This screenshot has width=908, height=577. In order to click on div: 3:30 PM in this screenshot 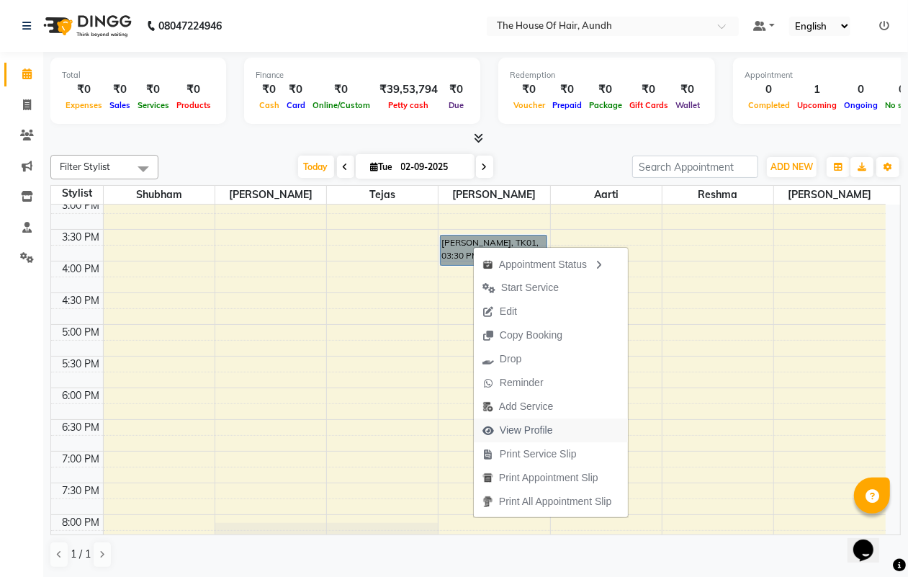, I will do `click(81, 237)`.